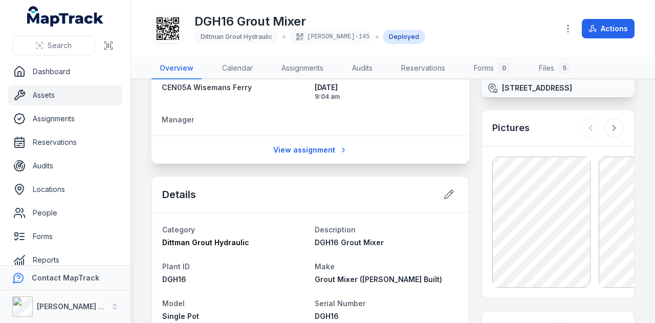  Describe the element at coordinates (178, 119) in the screenshot. I see `span: Manager` at that location.